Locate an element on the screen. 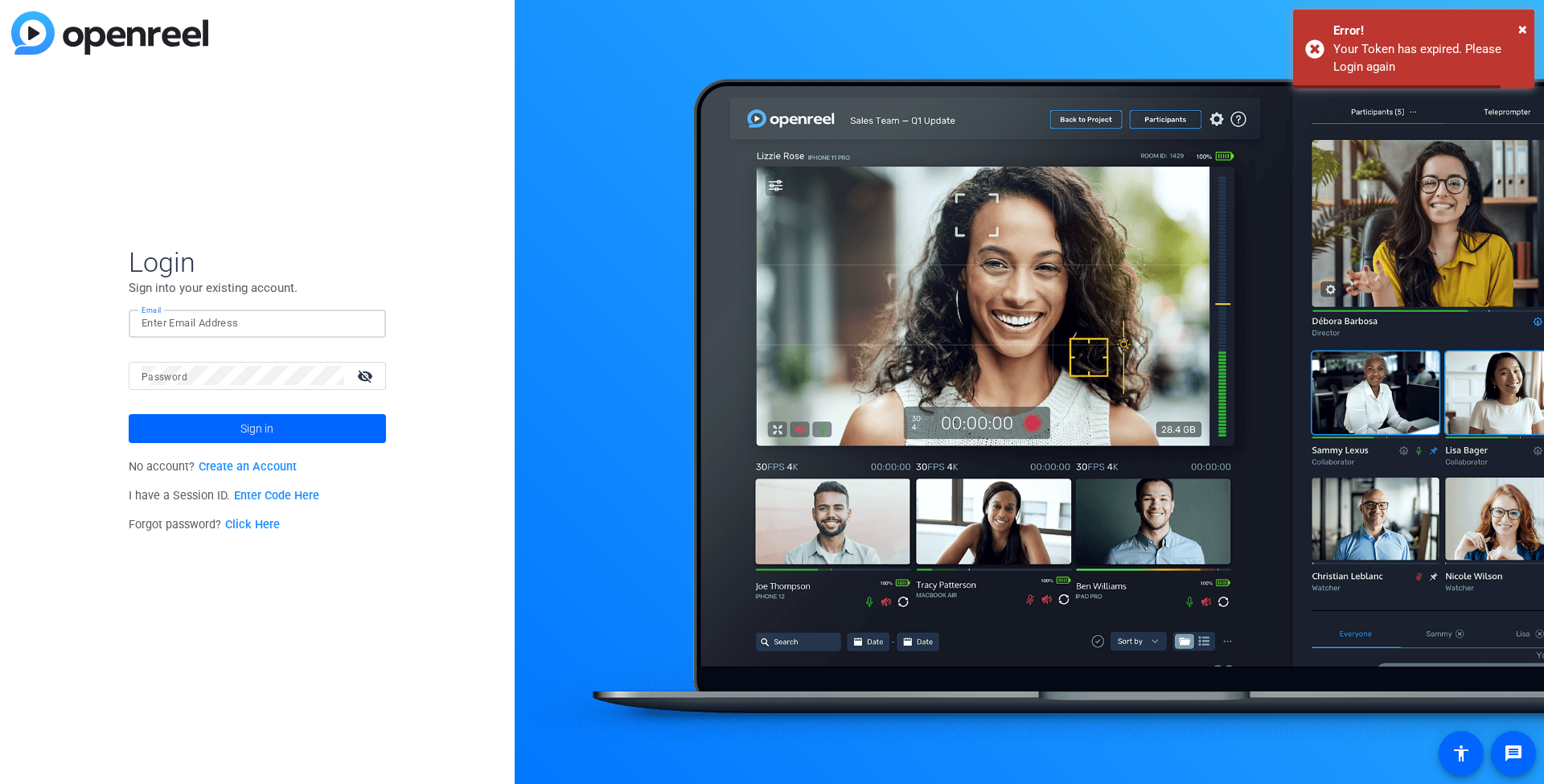 The height and width of the screenshot is (784, 1544). p: Sign into your existing account. is located at coordinates (257, 288).